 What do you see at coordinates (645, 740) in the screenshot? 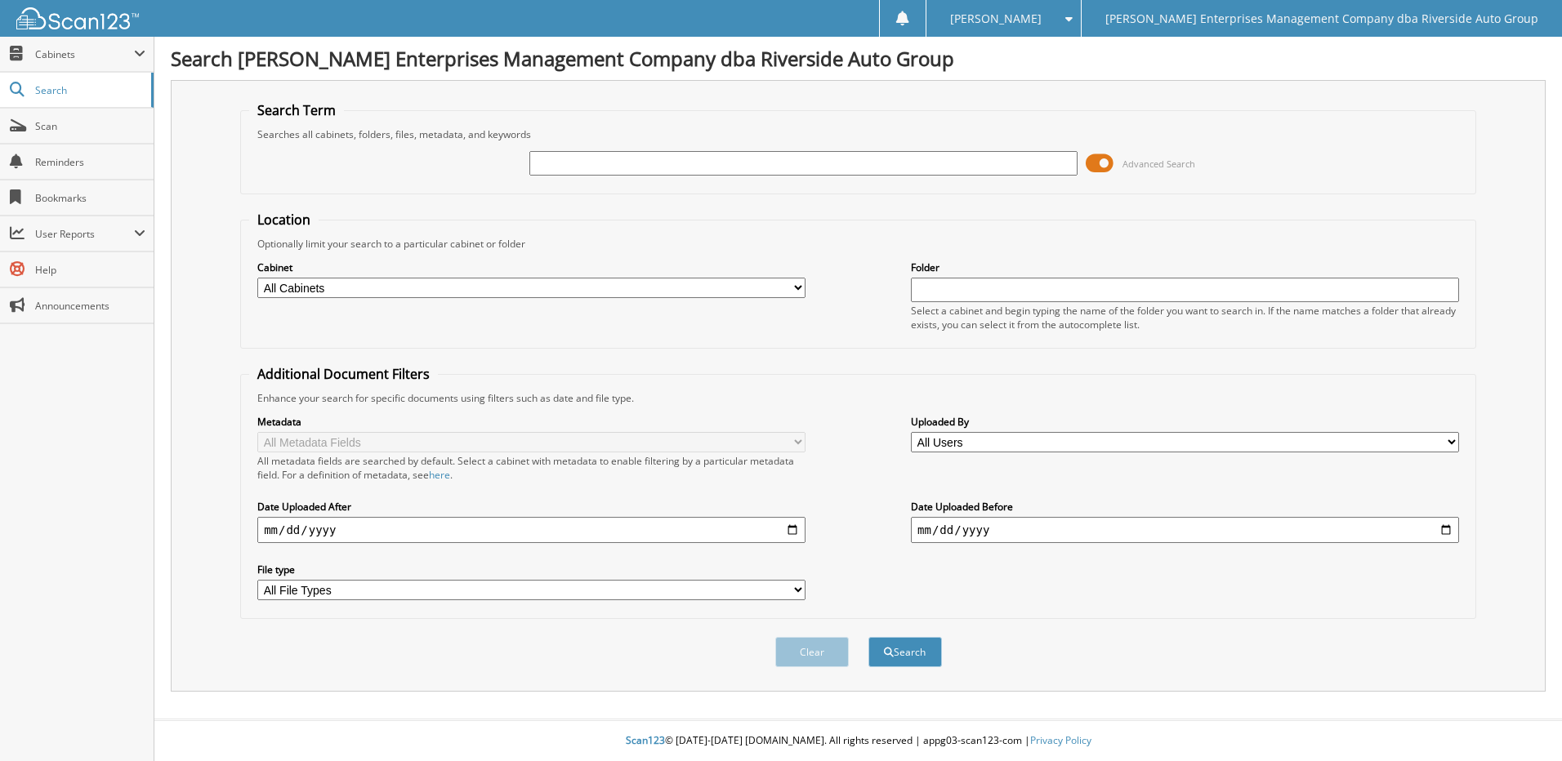
I see `span: Scan123` at bounding box center [645, 740].